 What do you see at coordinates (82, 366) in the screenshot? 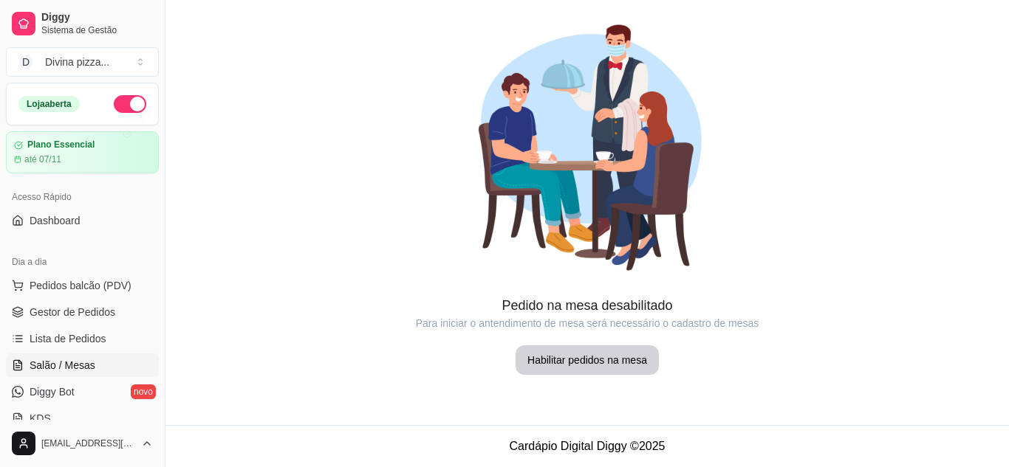
I see `a: Salão / Mesas` at bounding box center [82, 366].